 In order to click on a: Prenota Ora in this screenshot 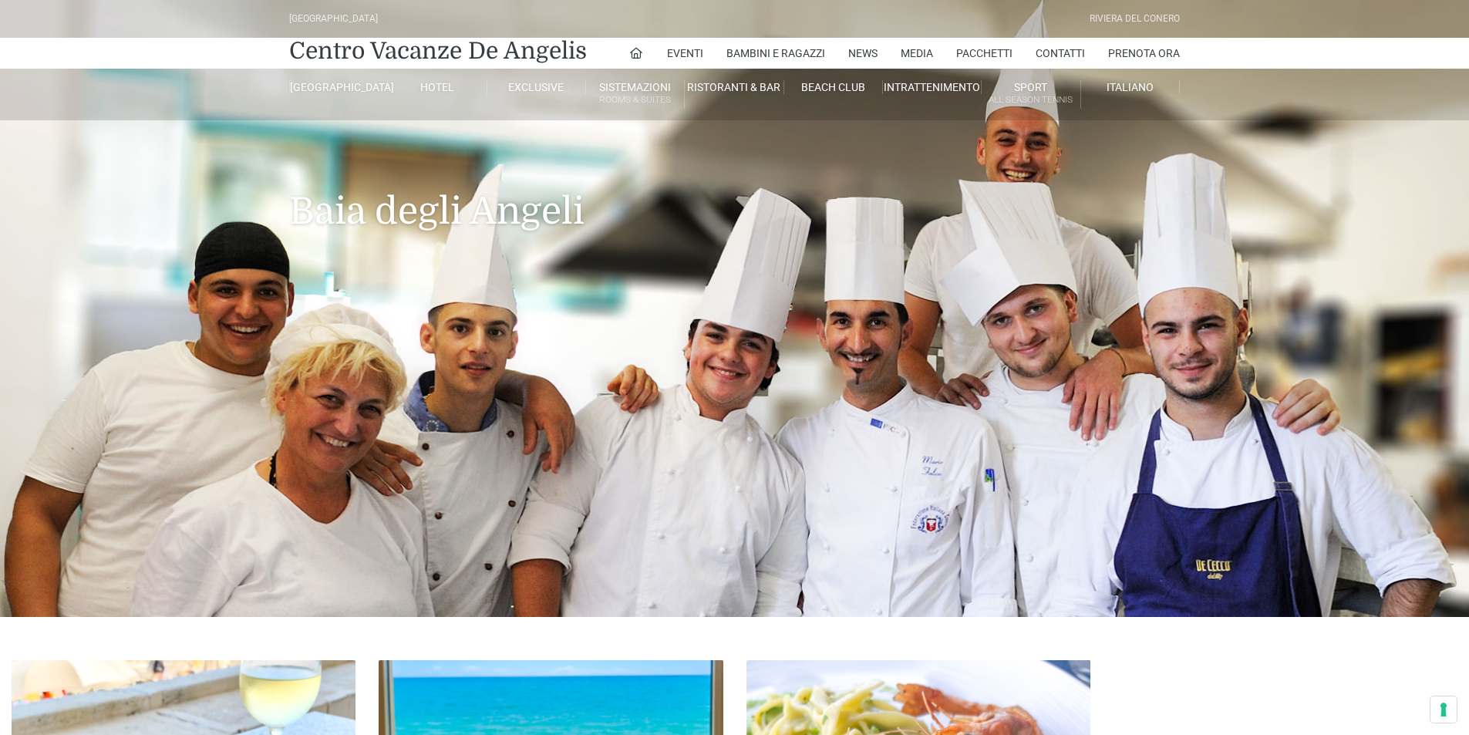, I will do `click(1144, 53)`.